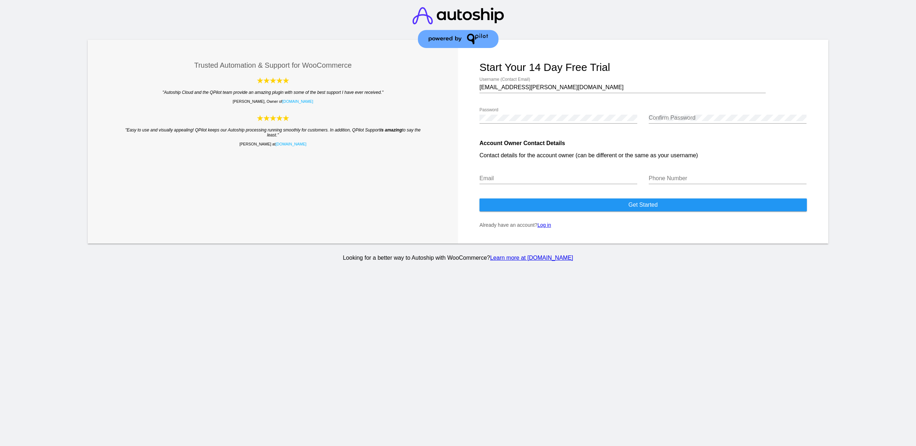 Image resolution: width=916 pixels, height=446 pixels. What do you see at coordinates (643, 67) in the screenshot?
I see `h1: Start your 14 day free trial` at bounding box center [643, 67].